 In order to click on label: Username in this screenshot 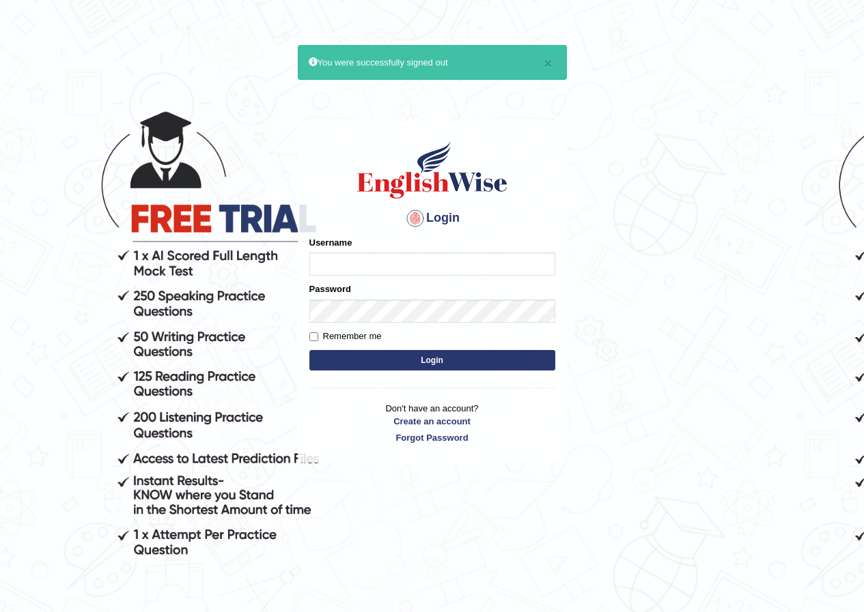, I will do `click(330, 242)`.